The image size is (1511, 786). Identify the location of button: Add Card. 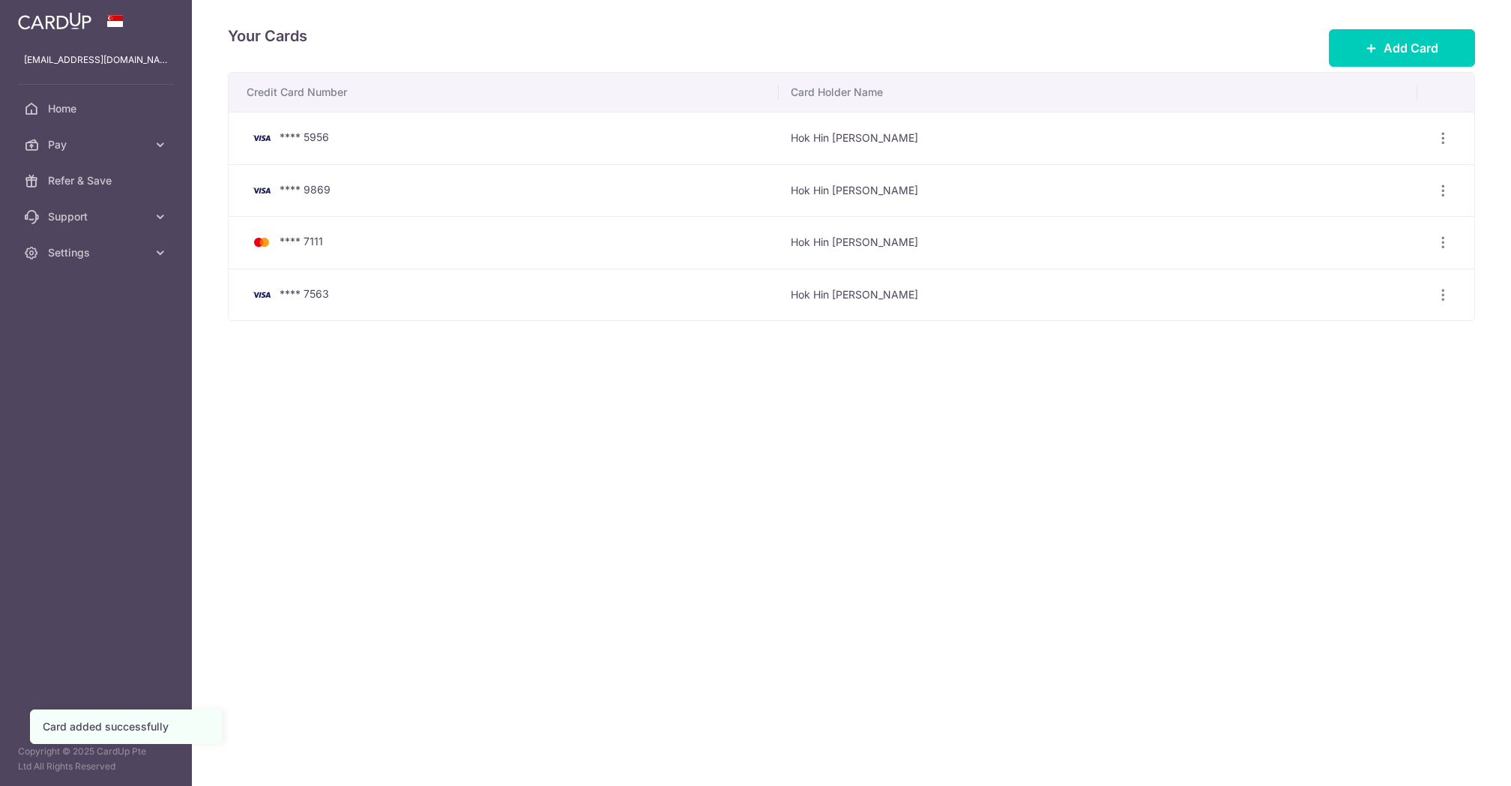
(1402, 48).